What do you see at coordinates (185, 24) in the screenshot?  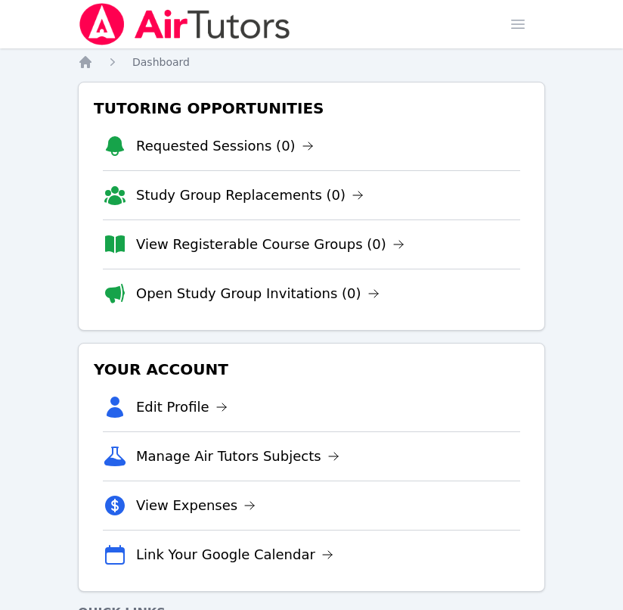 I see `img: Air Tutors` at bounding box center [185, 24].